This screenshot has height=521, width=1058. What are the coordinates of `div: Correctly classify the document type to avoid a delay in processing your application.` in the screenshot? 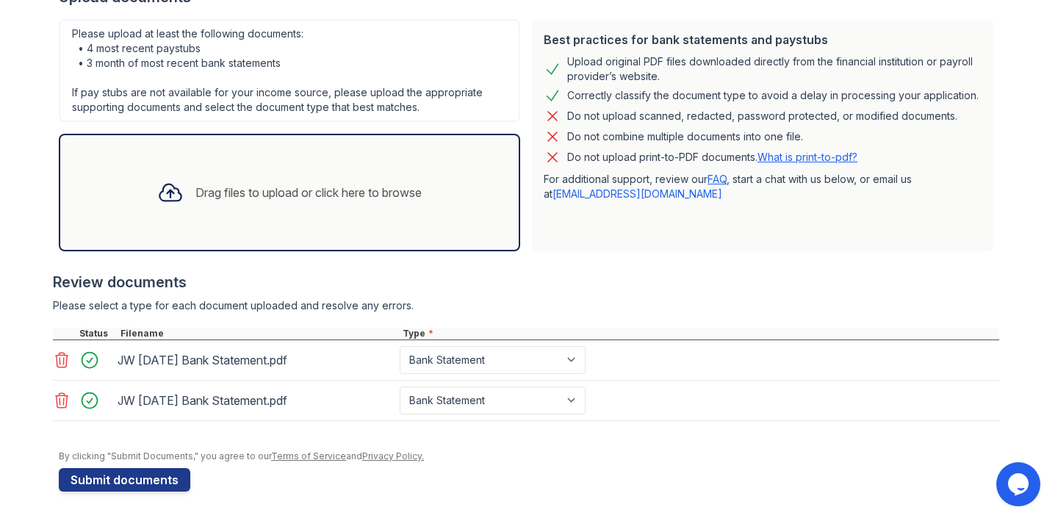 It's located at (773, 96).